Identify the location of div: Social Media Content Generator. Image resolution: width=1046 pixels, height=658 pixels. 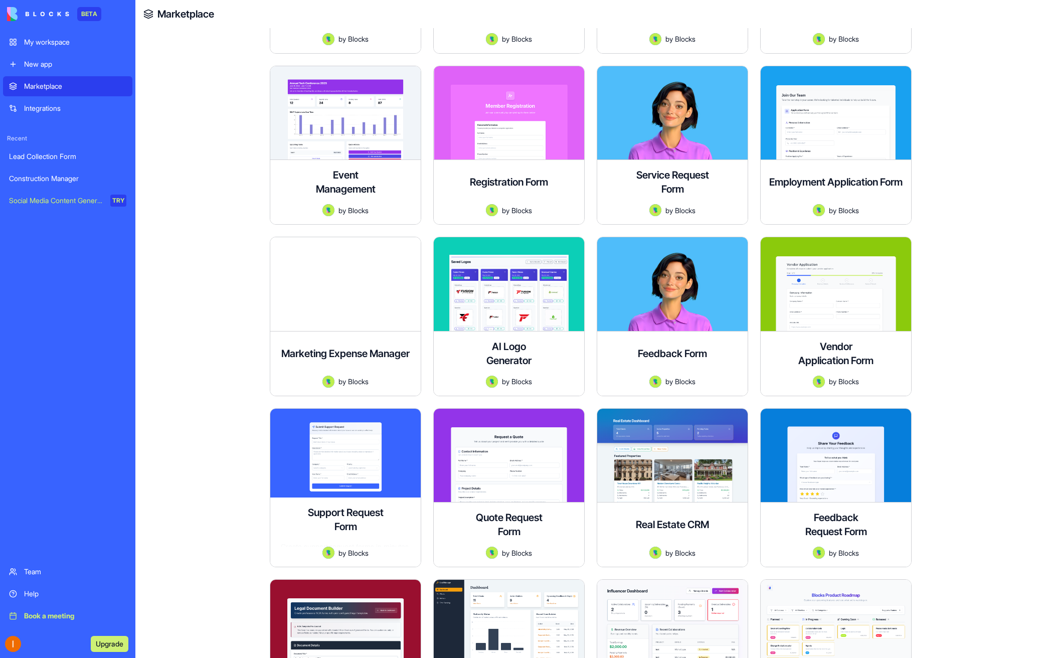
(56, 201).